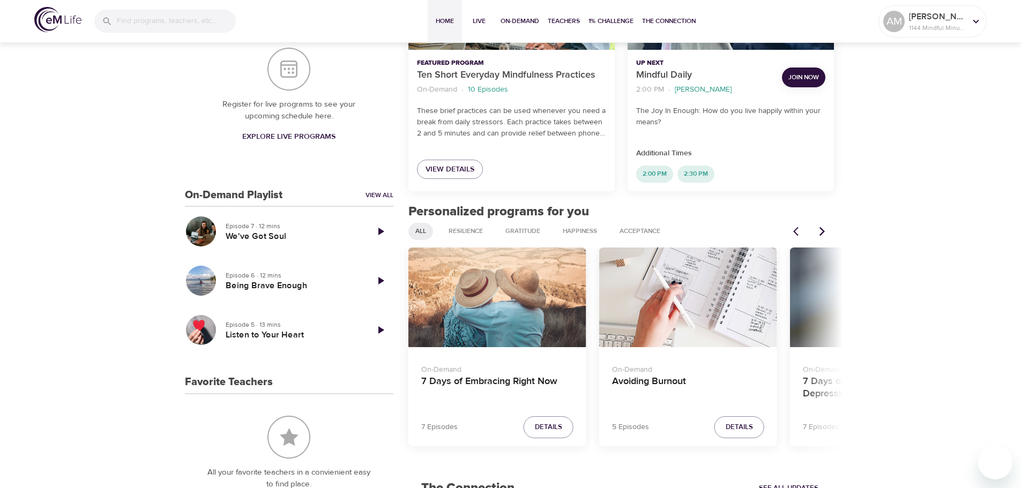 The image size is (1021, 488). What do you see at coordinates (511, 122) in the screenshot?
I see `p: These brief practices can be used whenever you need a break from daily stressors. Each practice t...` at bounding box center [511, 122].